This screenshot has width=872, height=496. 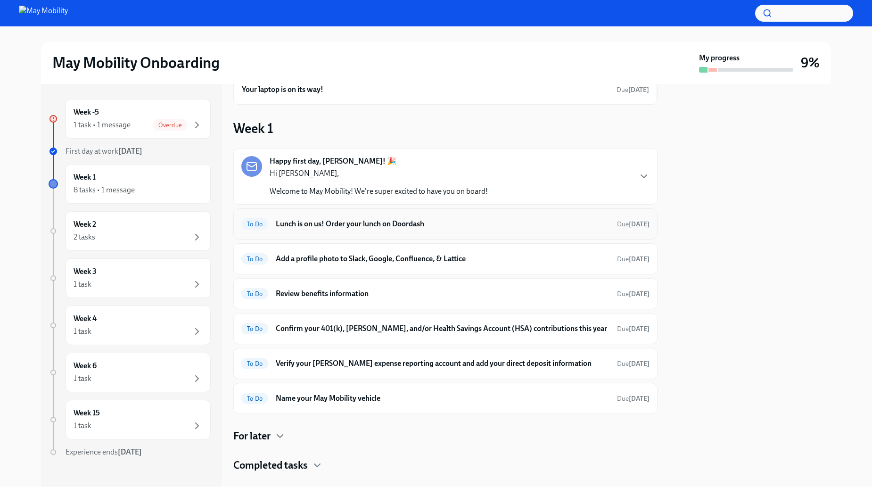 What do you see at coordinates (446, 465) in the screenshot?
I see `div: Completed tasks` at bounding box center [446, 465].